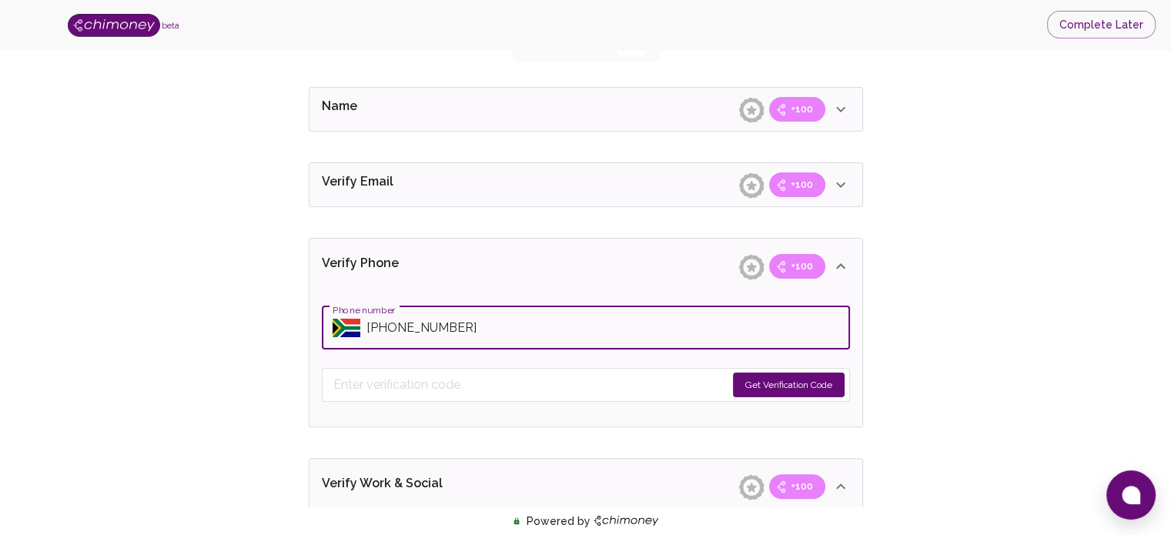 Image resolution: width=1171 pixels, height=535 pixels. Describe the element at coordinates (586, 266) in the screenshot. I see `div: Verify Phone+100` at that location.